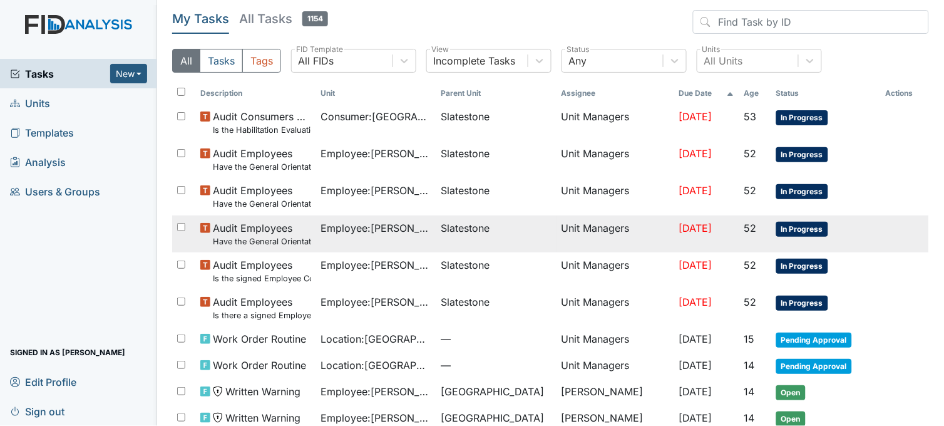  I want to click on span: Tasks, so click(60, 74).